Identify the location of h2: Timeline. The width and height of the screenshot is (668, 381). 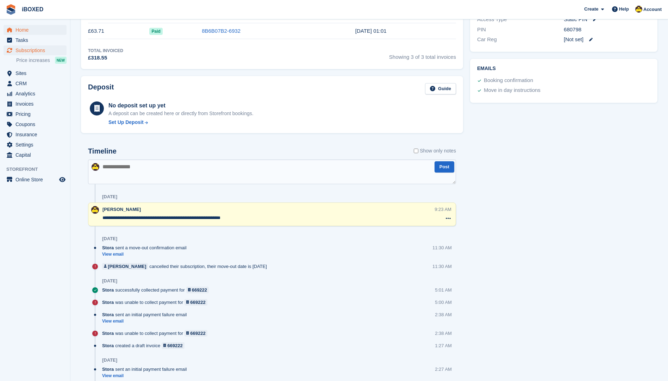
(102, 151).